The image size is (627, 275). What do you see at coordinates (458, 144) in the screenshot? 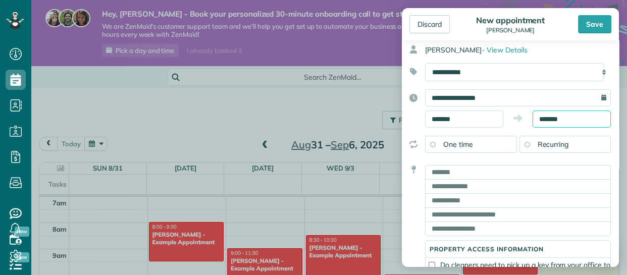
I see `span: One time` at bounding box center [458, 144].